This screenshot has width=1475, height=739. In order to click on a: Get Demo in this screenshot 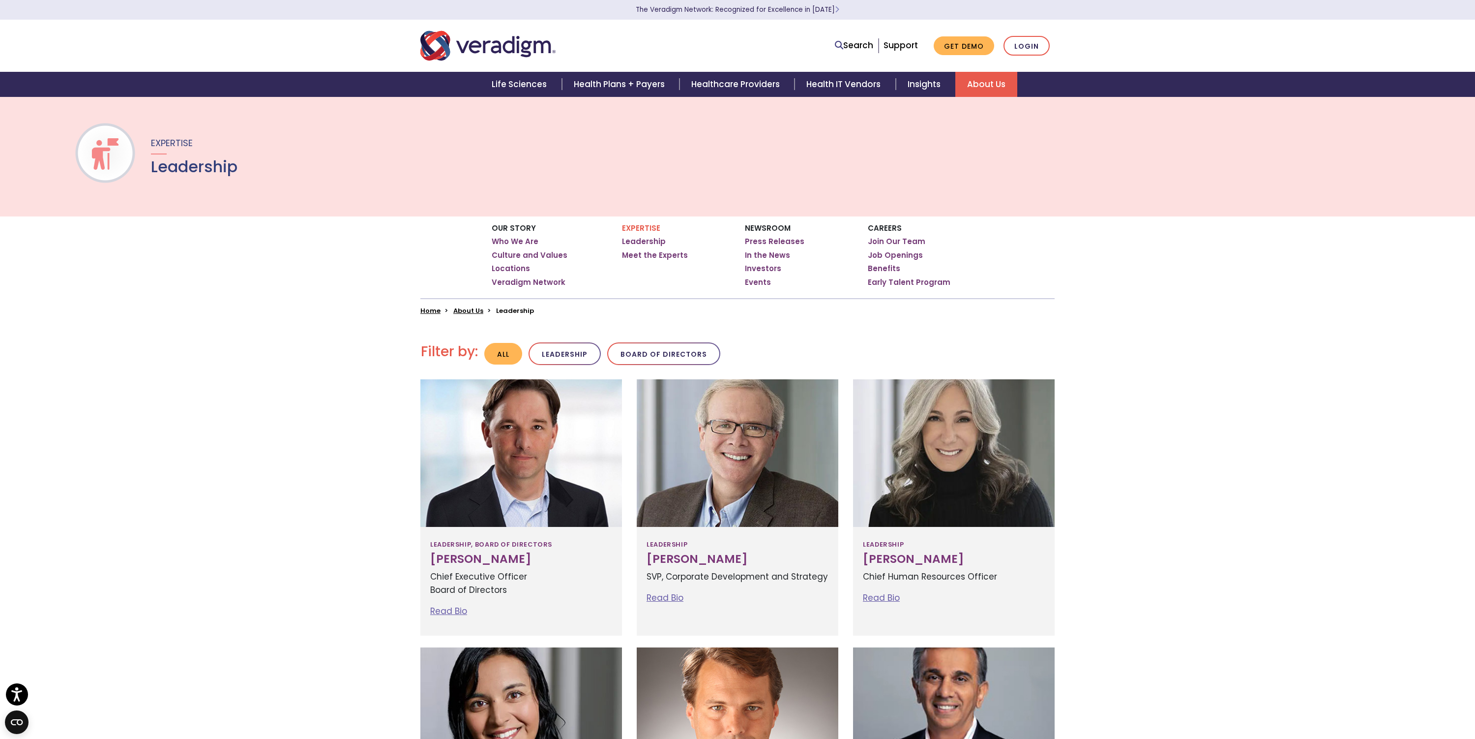, I will do `click(964, 46)`.